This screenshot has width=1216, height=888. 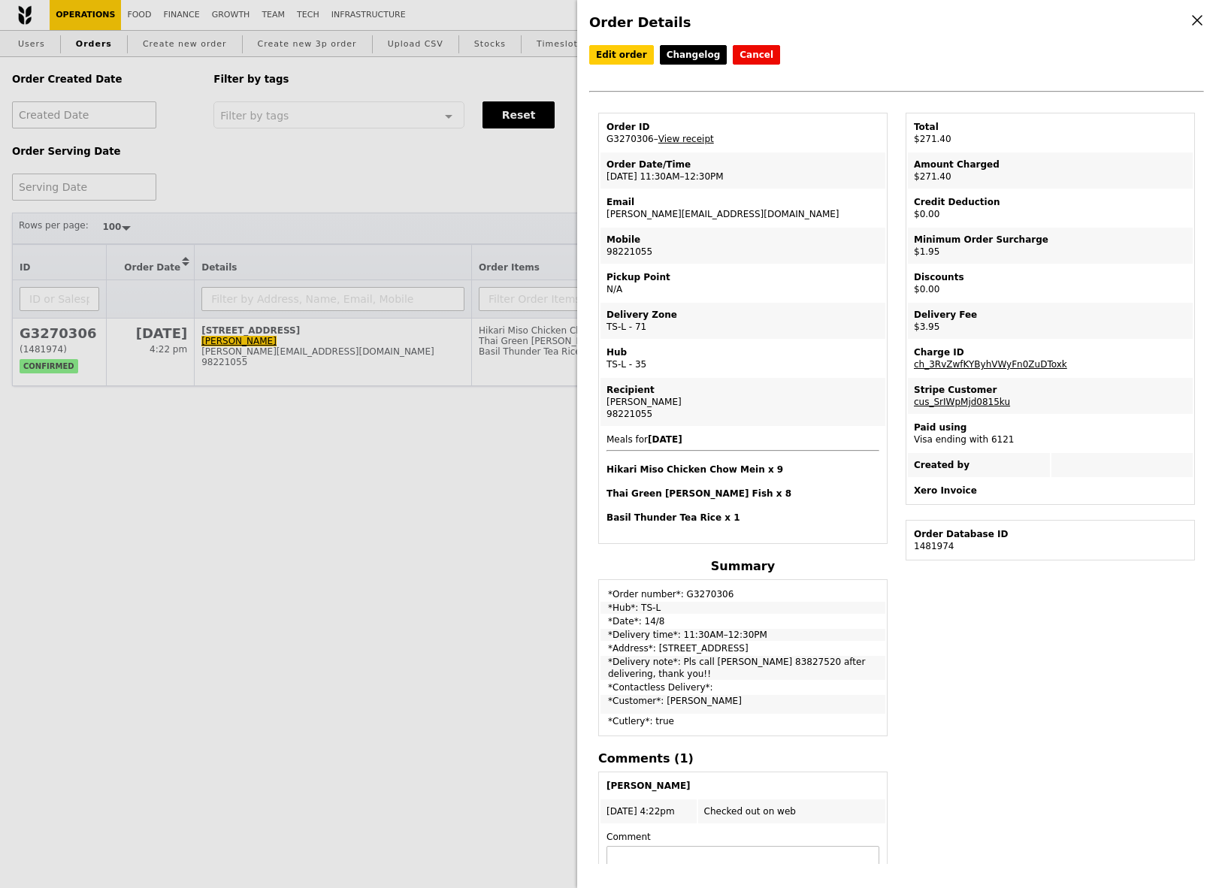 What do you see at coordinates (693, 55) in the screenshot?
I see `a: Changelog` at bounding box center [693, 55].